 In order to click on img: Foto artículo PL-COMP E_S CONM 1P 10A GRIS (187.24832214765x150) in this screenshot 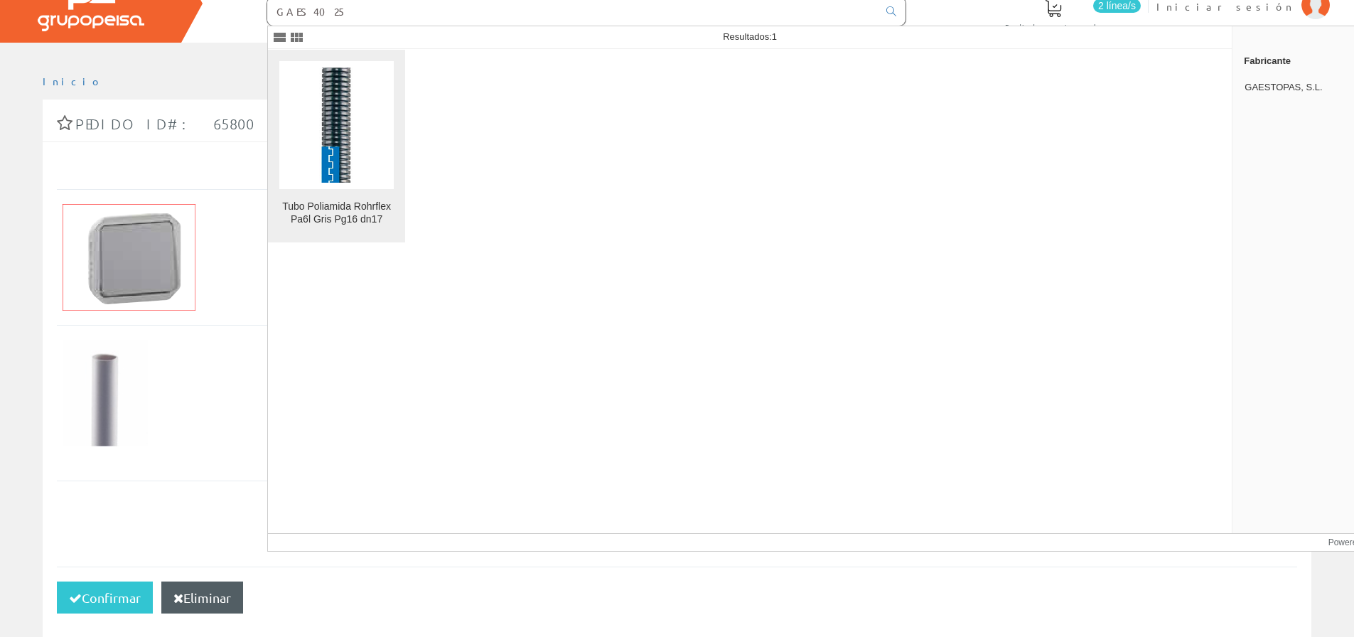, I will do `click(129, 257)`.